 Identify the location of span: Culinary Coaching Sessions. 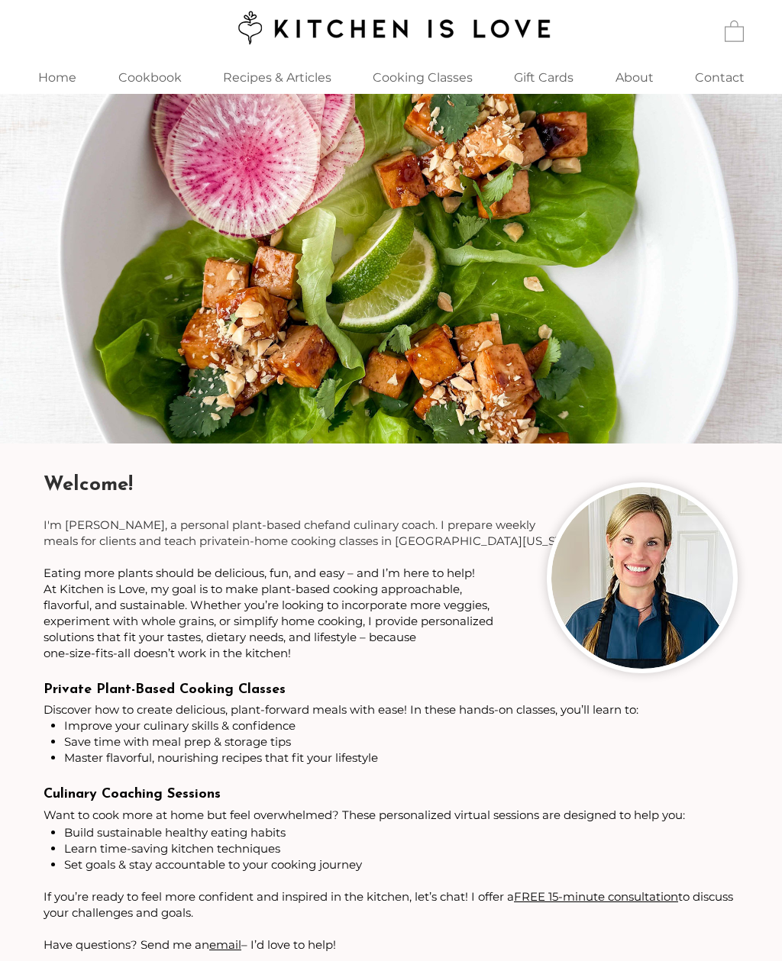
(132, 795).